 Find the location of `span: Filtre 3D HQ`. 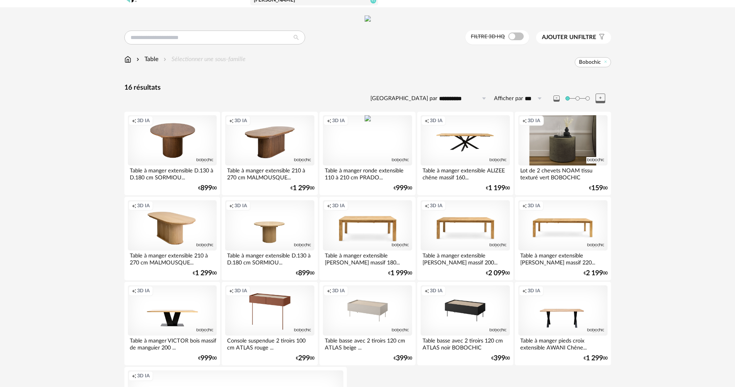

span: Filtre 3D HQ is located at coordinates (488, 37).